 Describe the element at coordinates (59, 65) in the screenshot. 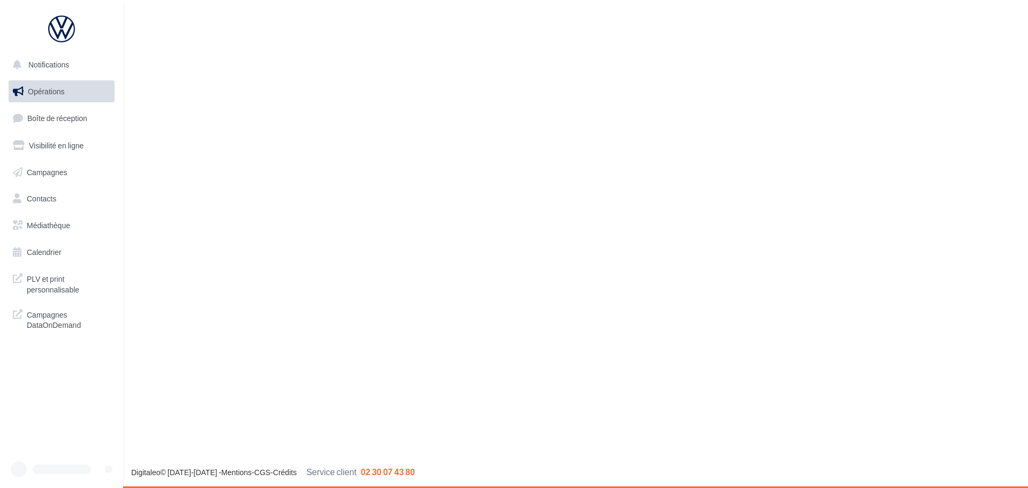

I see `button: Notifications` at that location.